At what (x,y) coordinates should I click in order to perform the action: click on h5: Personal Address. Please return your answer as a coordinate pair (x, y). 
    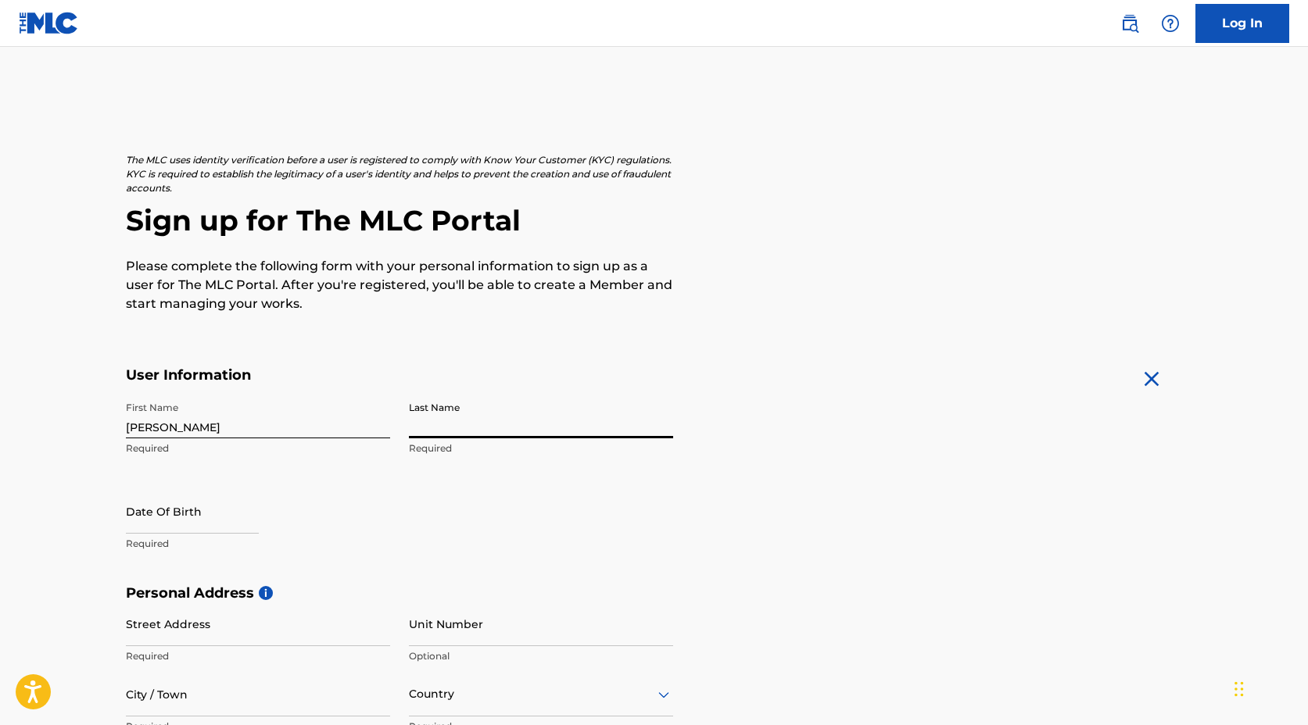
    Looking at the image, I should click on (654, 593).